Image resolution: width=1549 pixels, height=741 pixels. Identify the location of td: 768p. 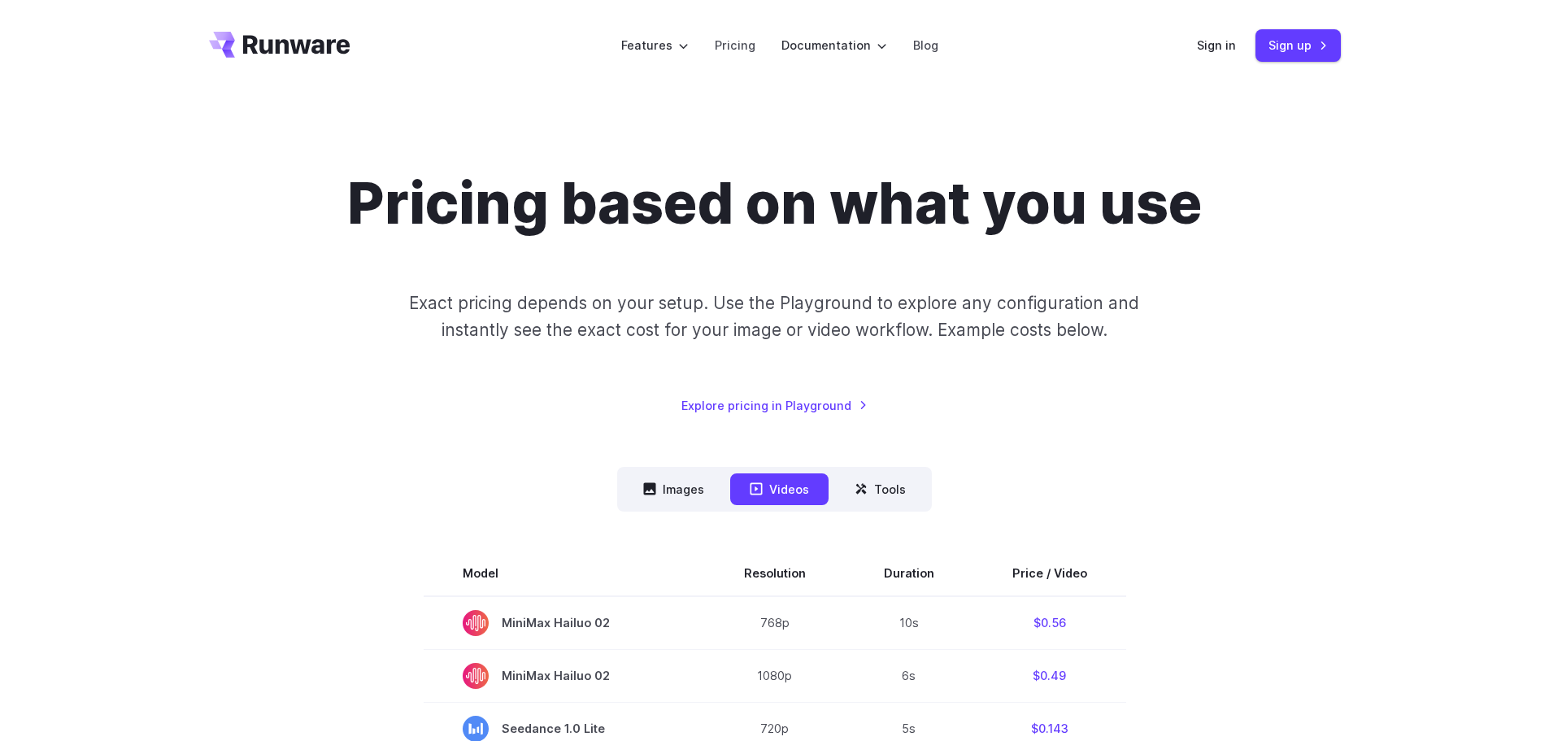
(775, 623).